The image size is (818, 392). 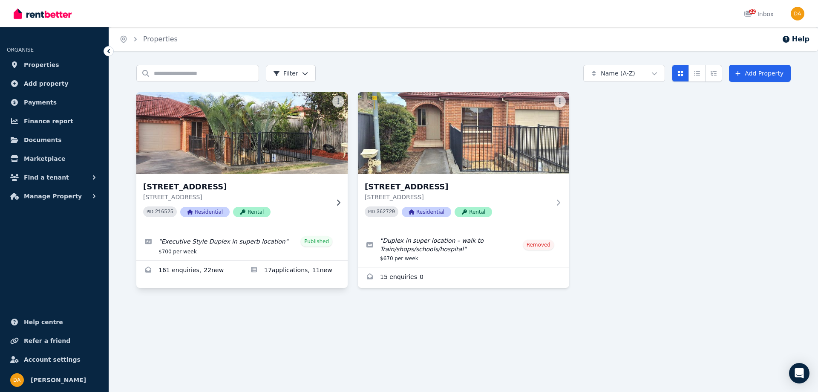 What do you see at coordinates (295, 271) in the screenshot?
I see `a: Applications for 77B Bridge Road, Westmead` at bounding box center [295, 271].